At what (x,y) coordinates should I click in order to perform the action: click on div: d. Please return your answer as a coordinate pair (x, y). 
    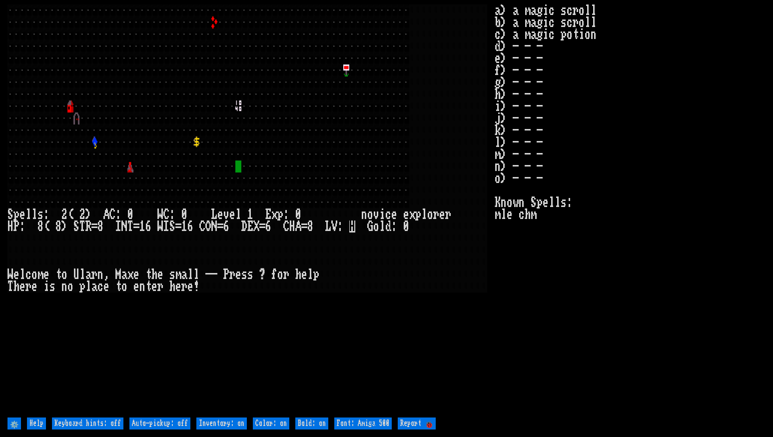
    Looking at the image, I should click on (388, 226).